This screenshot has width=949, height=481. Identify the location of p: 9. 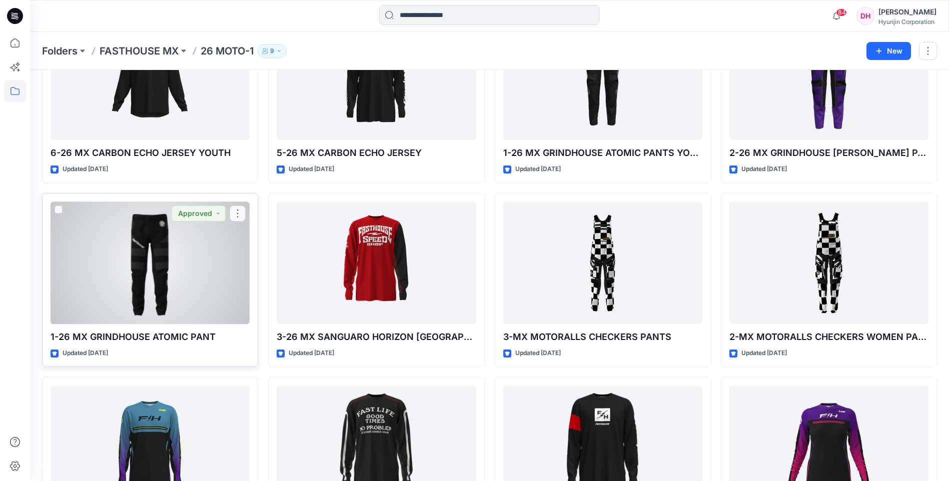
(272, 51).